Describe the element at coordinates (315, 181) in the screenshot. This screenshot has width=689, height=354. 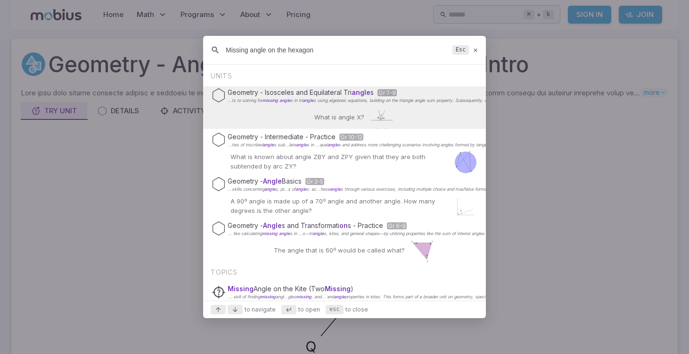
I see `span: Gr 3-5` at that location.